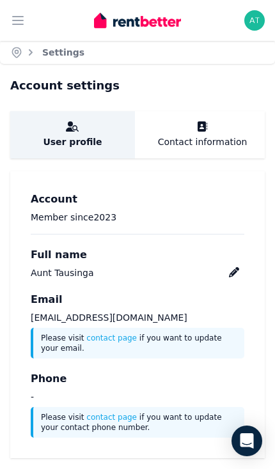 The image size is (275, 469). Describe the element at coordinates (65, 86) in the screenshot. I see `h1: Account settings` at that location.